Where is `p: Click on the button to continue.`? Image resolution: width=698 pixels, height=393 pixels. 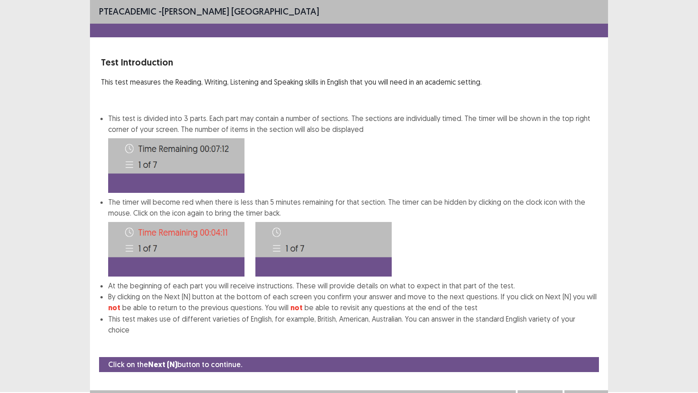 p: Click on the button to continue. is located at coordinates (175, 364).